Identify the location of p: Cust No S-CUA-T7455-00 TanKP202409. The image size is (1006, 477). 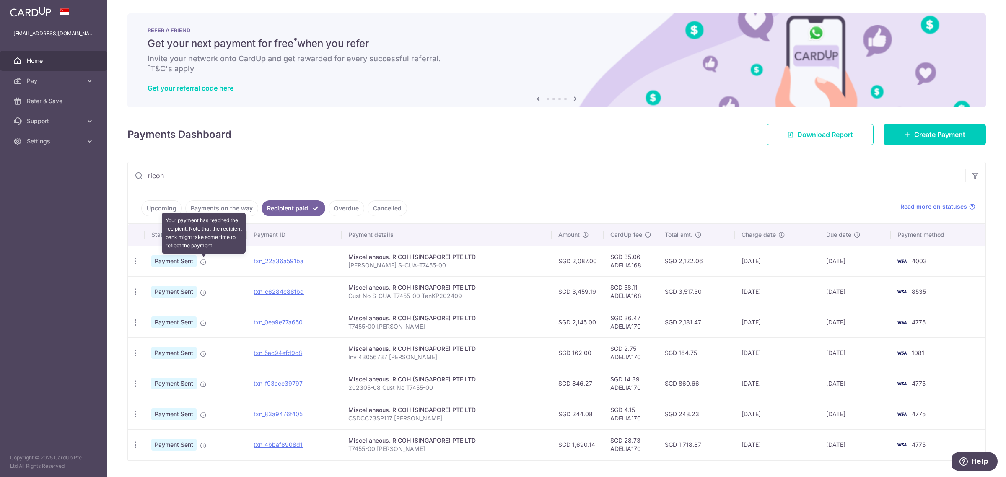
(446, 296).